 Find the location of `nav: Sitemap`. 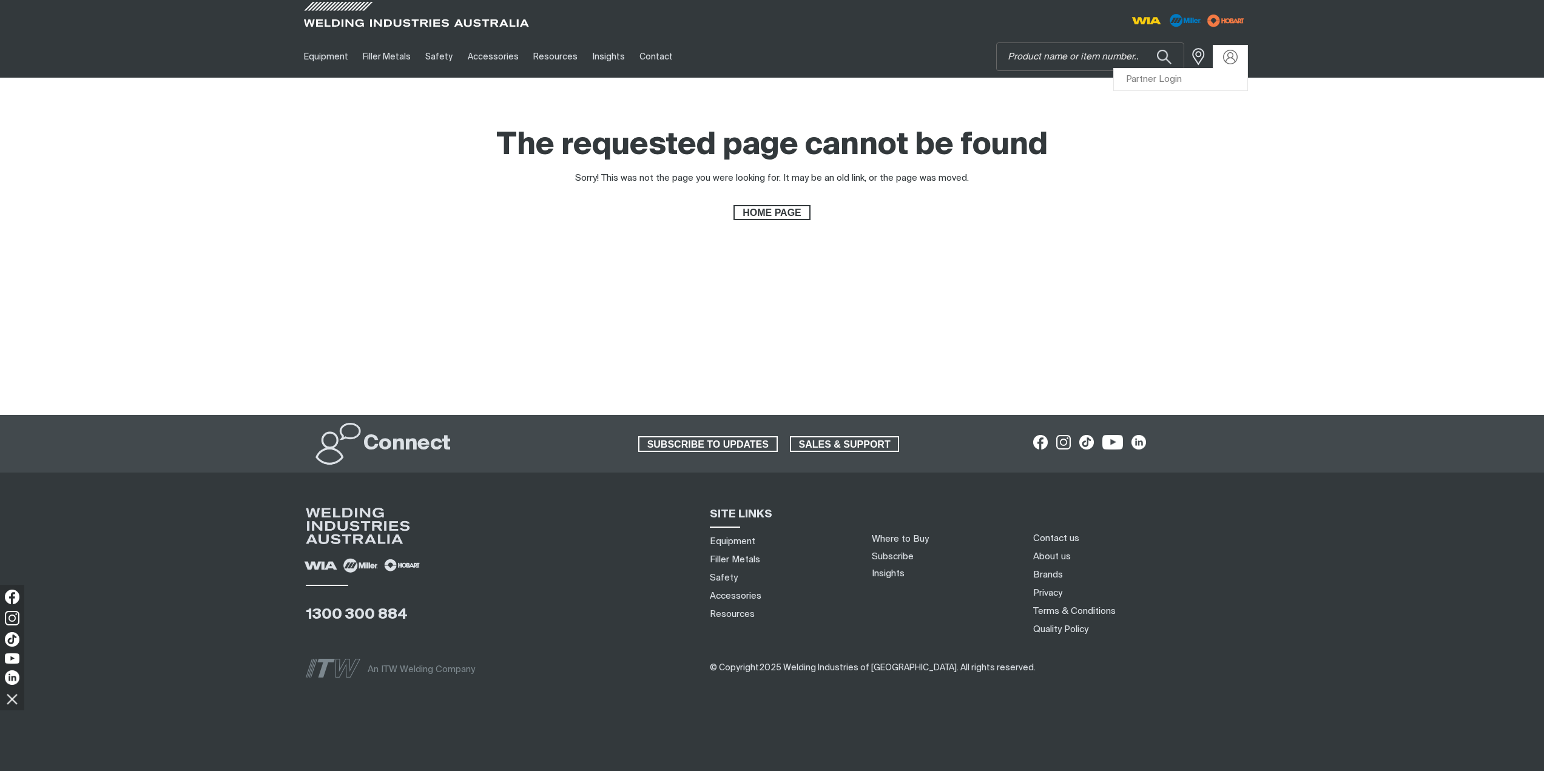

nav: Sitemap is located at coordinates (782, 578).